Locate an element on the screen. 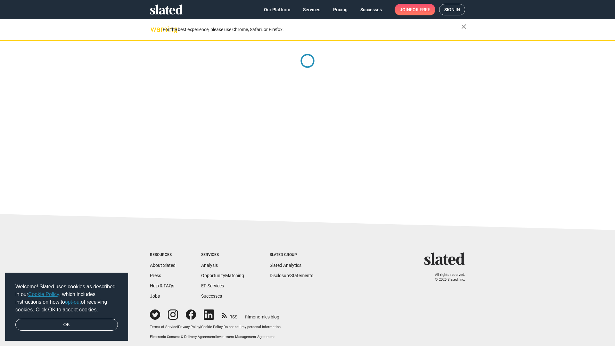 The image size is (615, 346). a: Pricing is located at coordinates (340, 10).